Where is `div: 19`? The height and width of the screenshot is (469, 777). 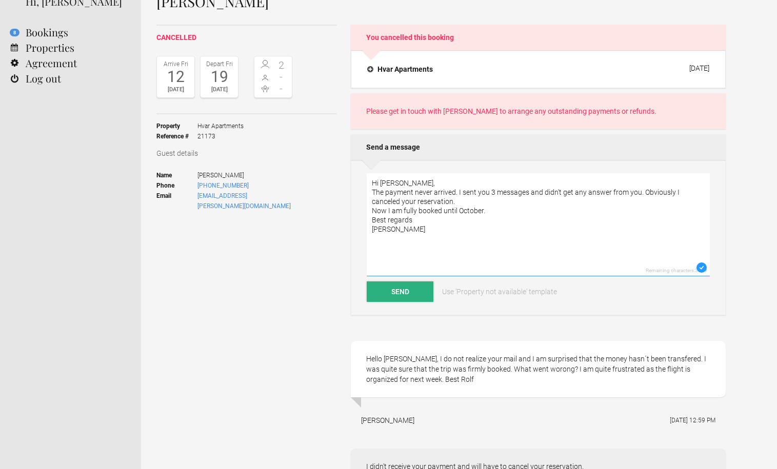 div: 19 is located at coordinates (219, 77).